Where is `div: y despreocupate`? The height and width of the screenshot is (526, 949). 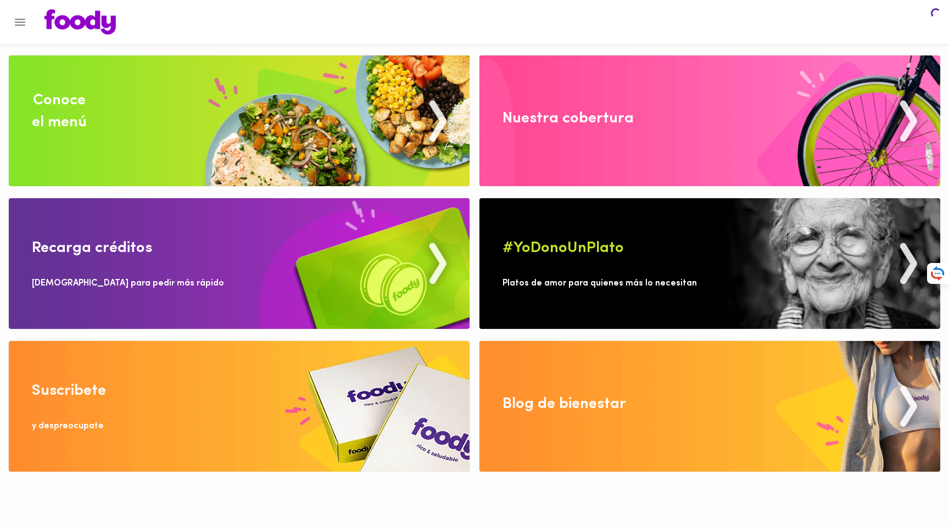
div: y despreocupate is located at coordinates (68, 426).